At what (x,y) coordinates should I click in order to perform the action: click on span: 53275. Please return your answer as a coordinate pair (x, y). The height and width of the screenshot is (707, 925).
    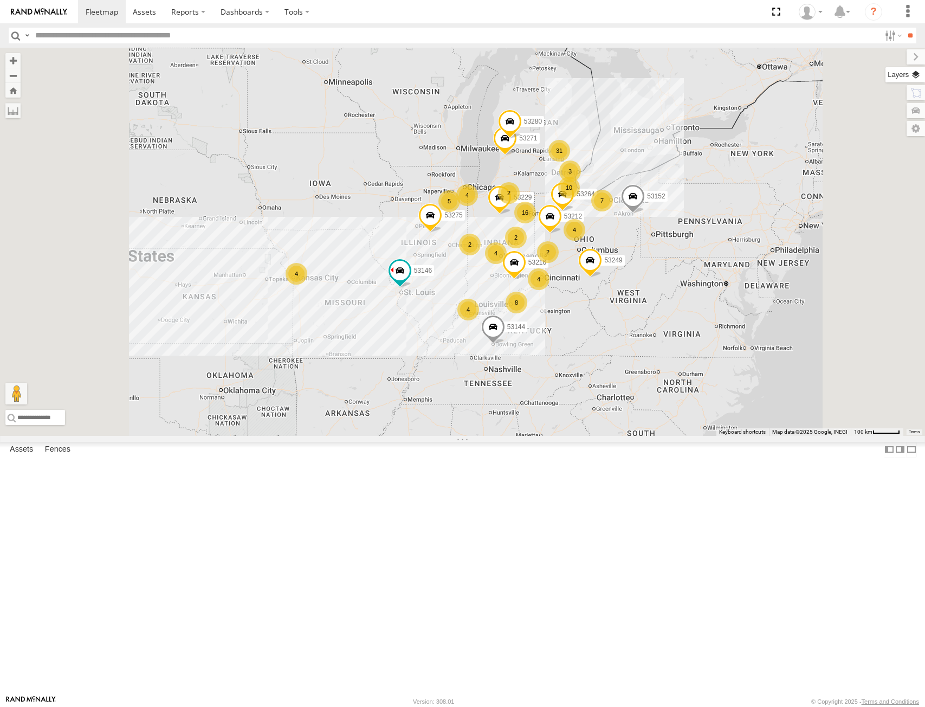
    Looking at the image, I should click on (453, 215).